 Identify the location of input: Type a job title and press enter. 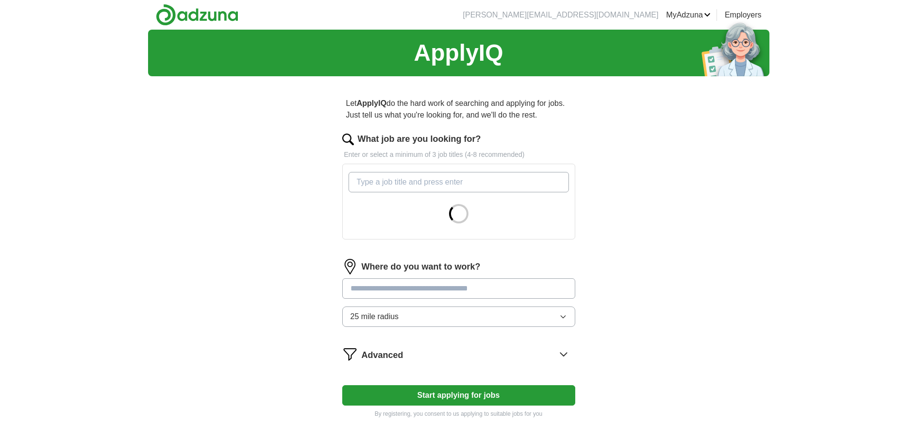
(459, 182).